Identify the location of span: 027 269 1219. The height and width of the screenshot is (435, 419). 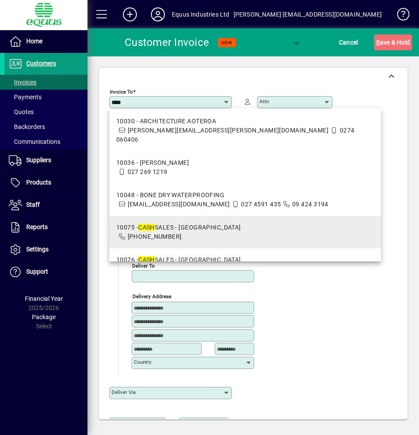
(147, 172).